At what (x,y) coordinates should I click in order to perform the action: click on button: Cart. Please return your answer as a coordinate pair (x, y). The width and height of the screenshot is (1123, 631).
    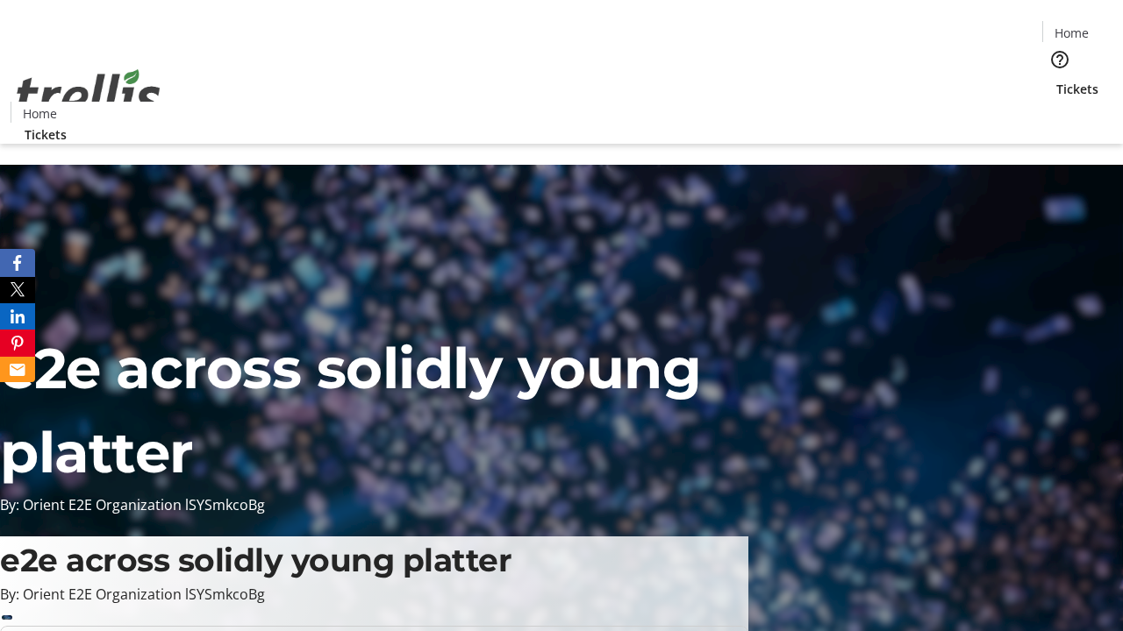
    Looking at the image, I should click on (1059, 116).